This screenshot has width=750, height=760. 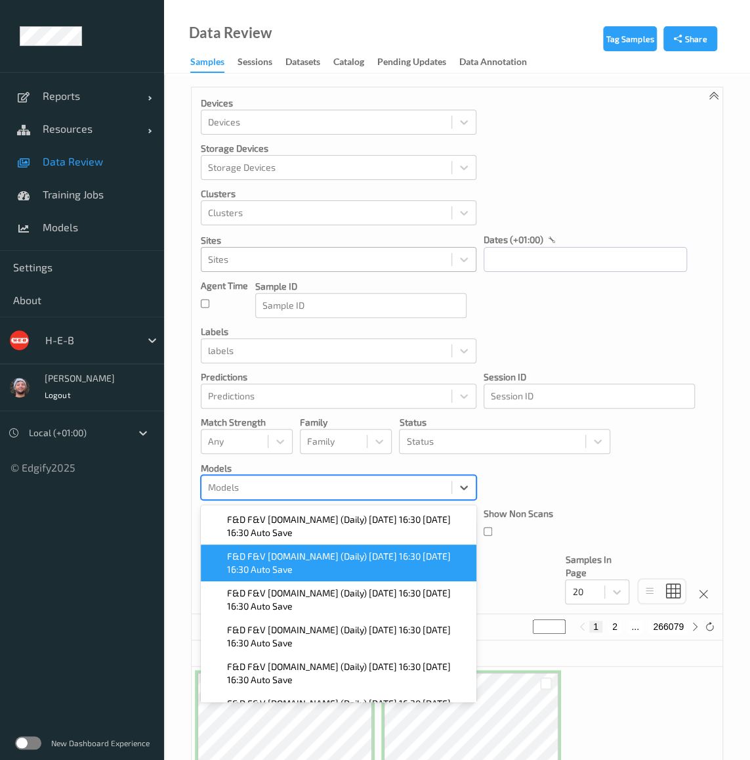 What do you see at coordinates (339, 194) in the screenshot?
I see `p: Clusters` at bounding box center [339, 194].